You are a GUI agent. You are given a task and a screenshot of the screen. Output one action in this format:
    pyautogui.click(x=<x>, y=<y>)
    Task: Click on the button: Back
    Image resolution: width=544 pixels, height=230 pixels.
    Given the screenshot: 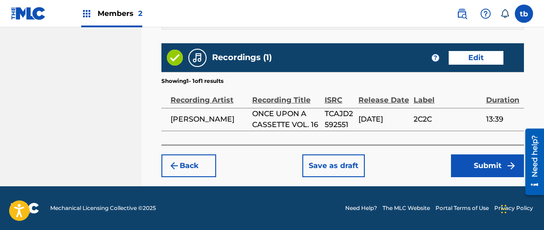 What is the action you would take?
    pyautogui.click(x=189, y=166)
    